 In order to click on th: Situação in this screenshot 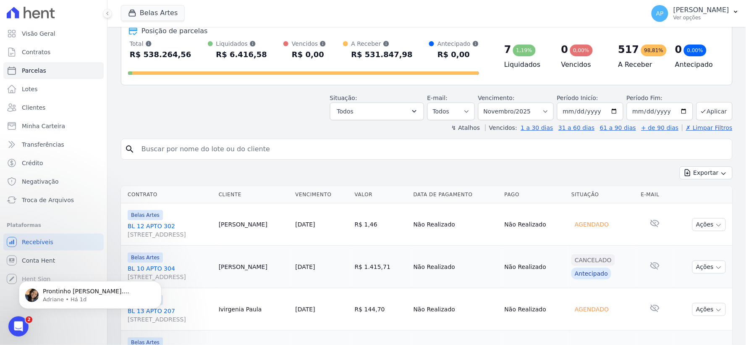, I will do `click(603, 194)`.